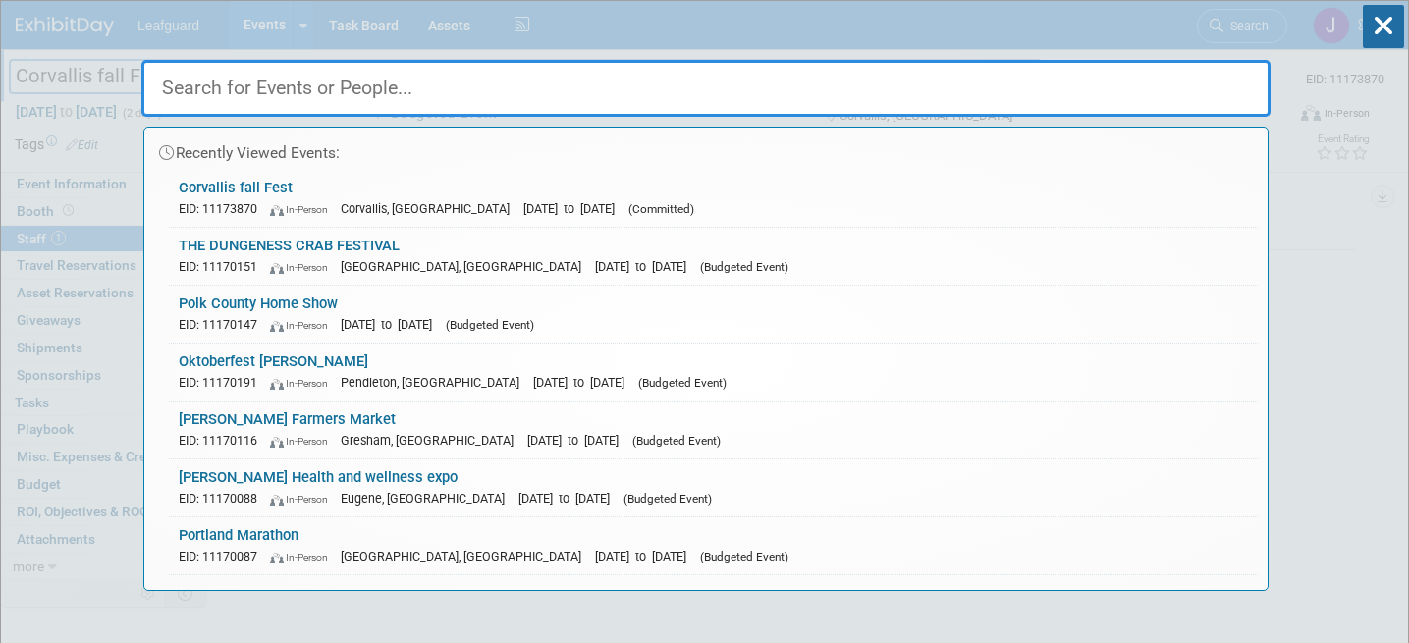 The height and width of the screenshot is (643, 1409). Describe the element at coordinates (222, 440) in the screenshot. I see `span: EID: 11170116` at that location.